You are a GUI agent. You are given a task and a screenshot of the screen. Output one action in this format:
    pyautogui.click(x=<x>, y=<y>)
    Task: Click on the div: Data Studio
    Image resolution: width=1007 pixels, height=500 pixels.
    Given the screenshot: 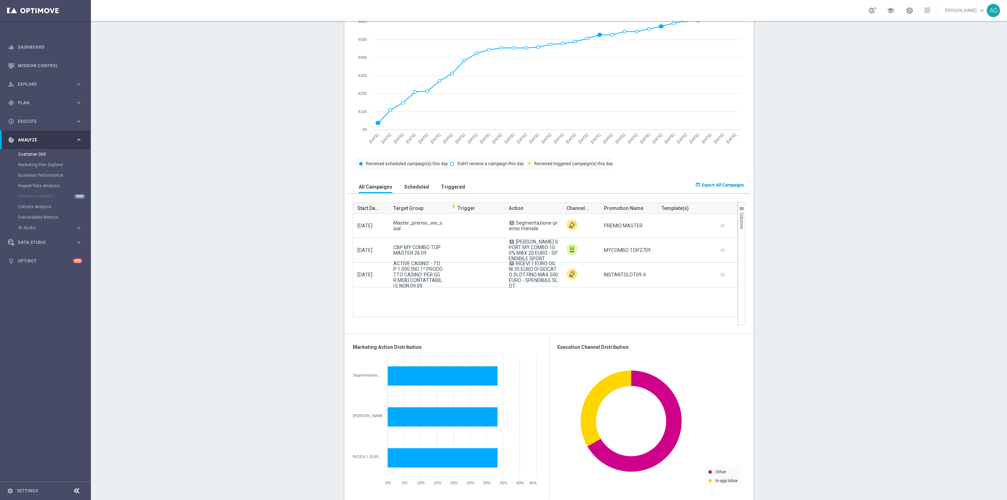 What is the action you would take?
    pyautogui.click(x=42, y=242)
    